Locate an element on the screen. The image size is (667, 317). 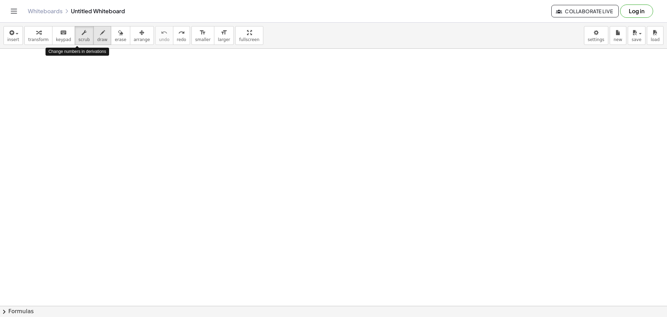
button: settings is located at coordinates (596, 35).